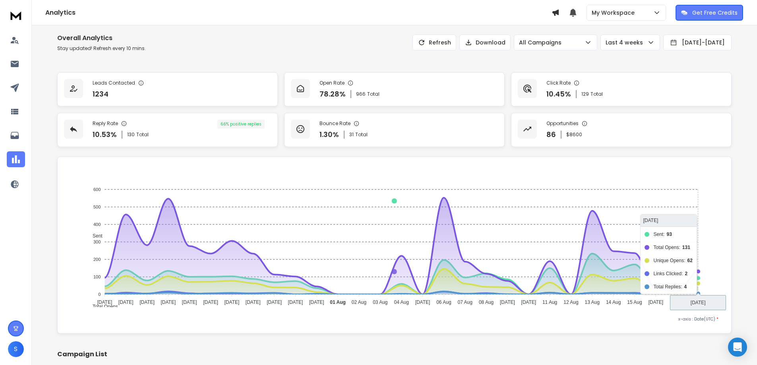 Image resolution: width=757 pixels, height=365 pixels. What do you see at coordinates (394, 319) in the screenshot?
I see `p: x-axis : Date(UTC)` at bounding box center [394, 319].